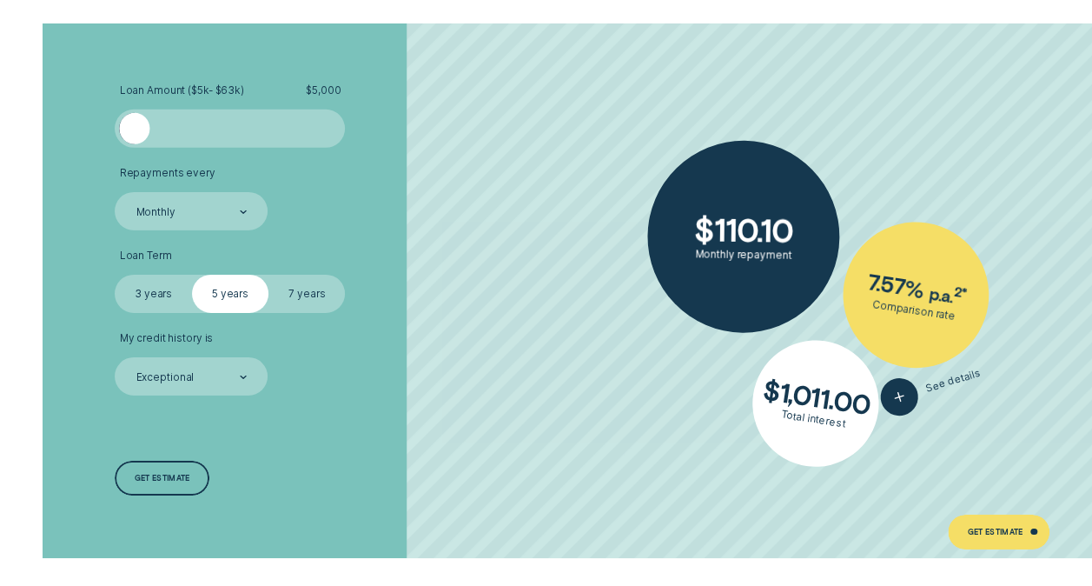  Describe the element at coordinates (323, 90) in the screenshot. I see `span: $ 5,000` at that location.